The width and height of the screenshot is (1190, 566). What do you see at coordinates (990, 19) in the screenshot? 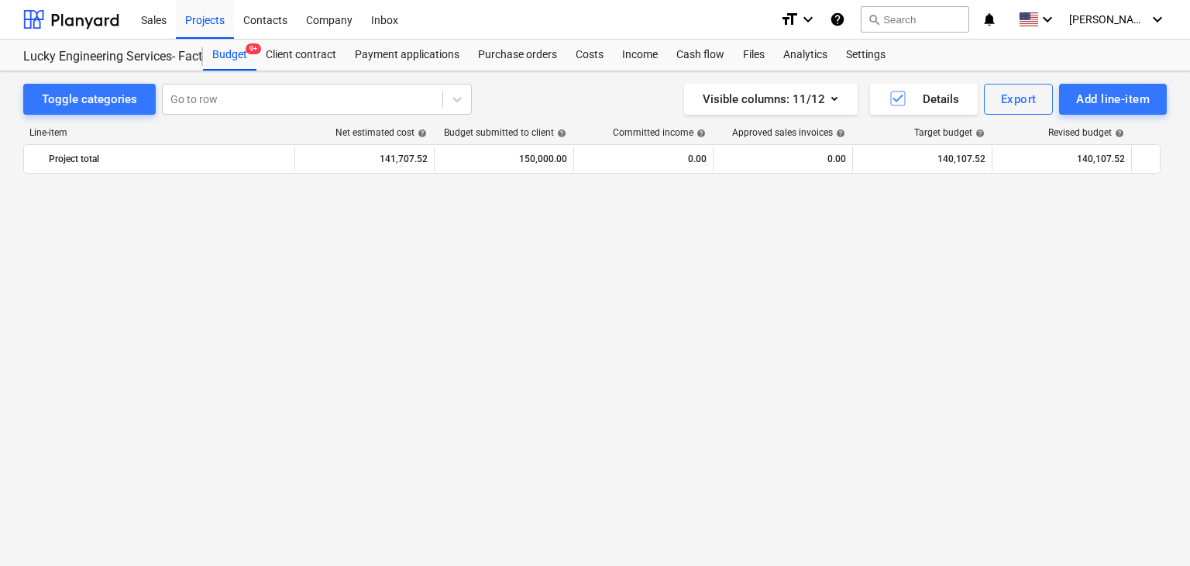
I see `i: notifications` at bounding box center [990, 19].